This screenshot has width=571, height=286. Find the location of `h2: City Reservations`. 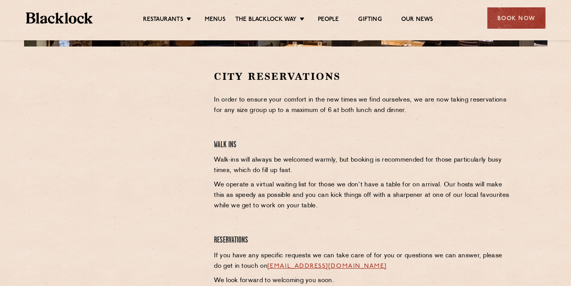

h2: City Reservations is located at coordinates (362, 76).